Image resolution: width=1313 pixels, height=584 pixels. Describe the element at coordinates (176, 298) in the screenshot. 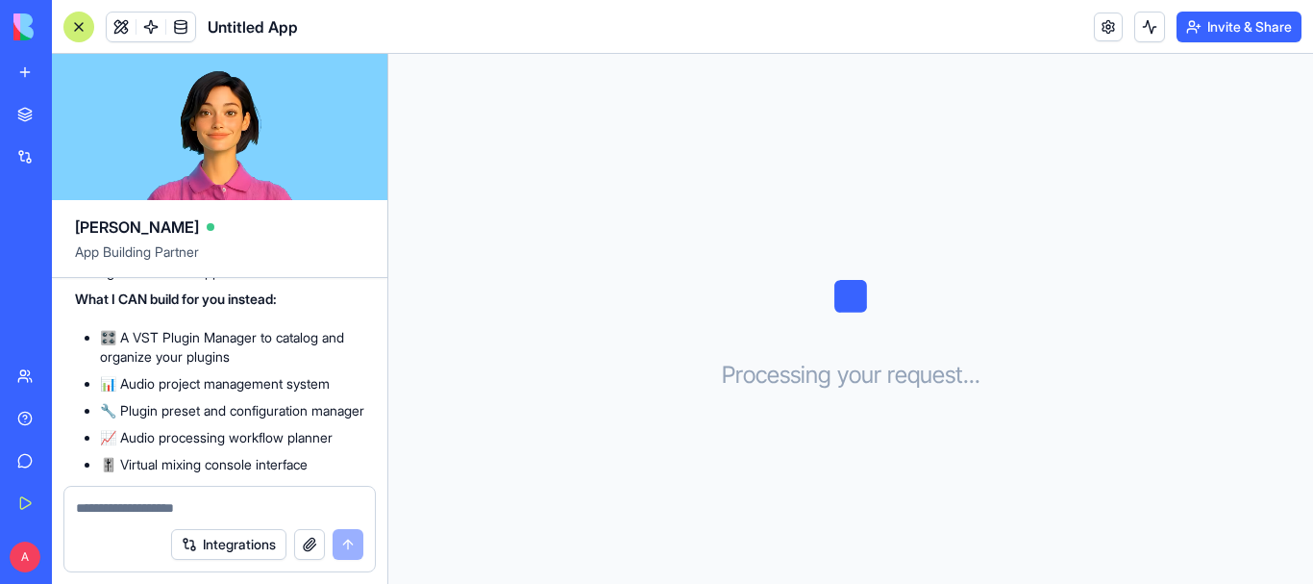

I see `strong: What I CAN build for you instead:` at that location.